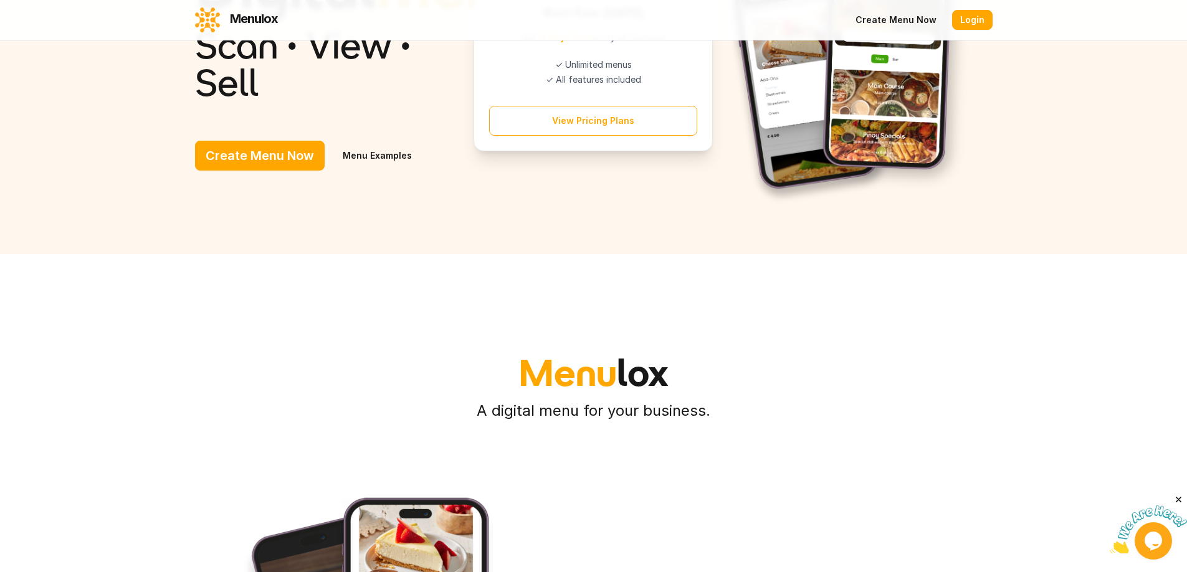  Describe the element at coordinates (260, 156) in the screenshot. I see `button: Create Menu Now` at that location.